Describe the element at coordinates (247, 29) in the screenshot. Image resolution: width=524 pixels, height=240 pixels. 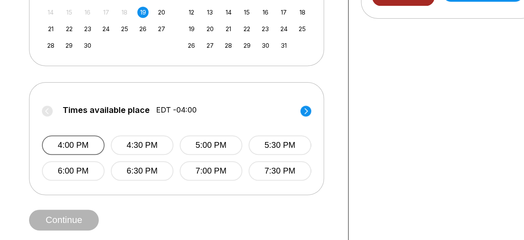
I see `div: Choose Wednesday, October 22nd, 2025` at that location.